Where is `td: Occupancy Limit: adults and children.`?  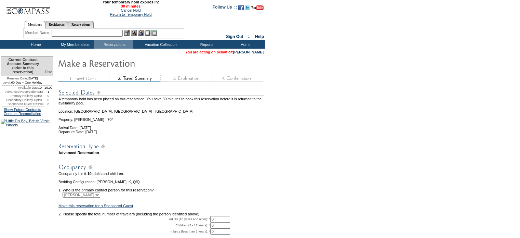 td: Occupancy Limit: adults and children. is located at coordinates (161, 173).